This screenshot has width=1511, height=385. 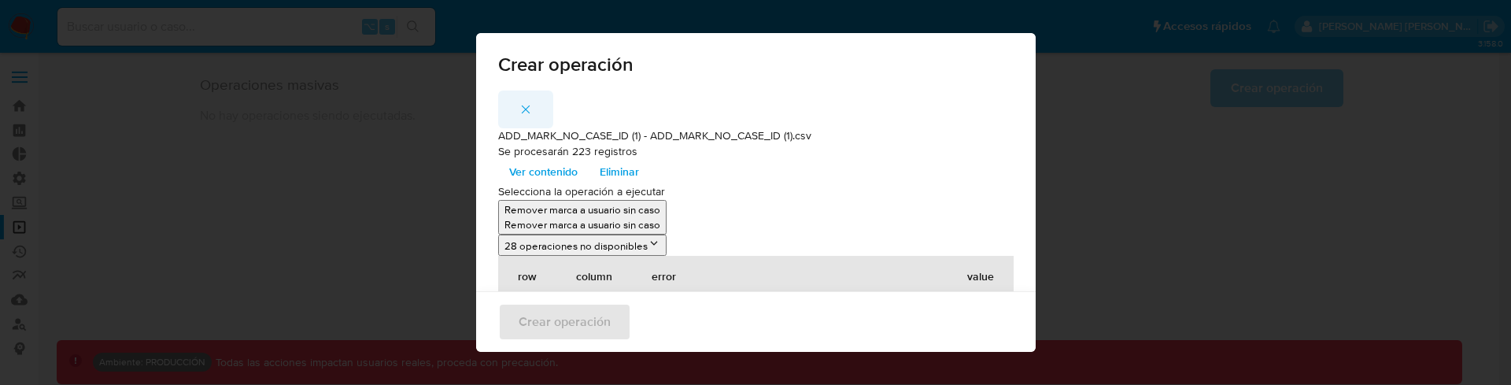 I want to click on p: ADD_MARK_NO_CASE_ID (1) - ADD_MARK_NO_CASE_ID (1).csv, so click(x=755, y=136).